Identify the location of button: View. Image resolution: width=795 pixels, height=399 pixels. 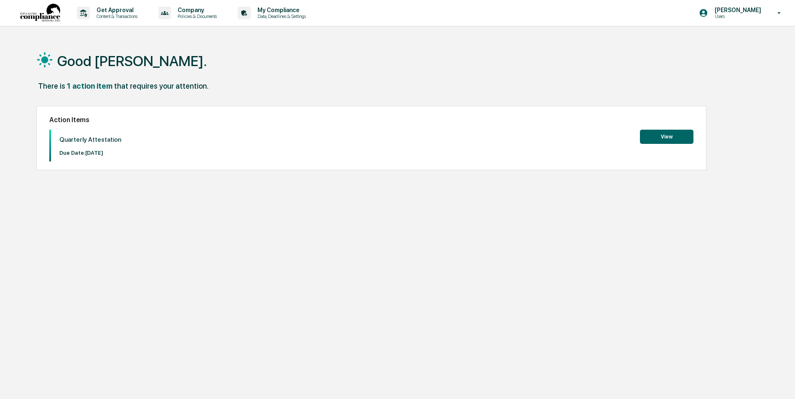
(667, 137).